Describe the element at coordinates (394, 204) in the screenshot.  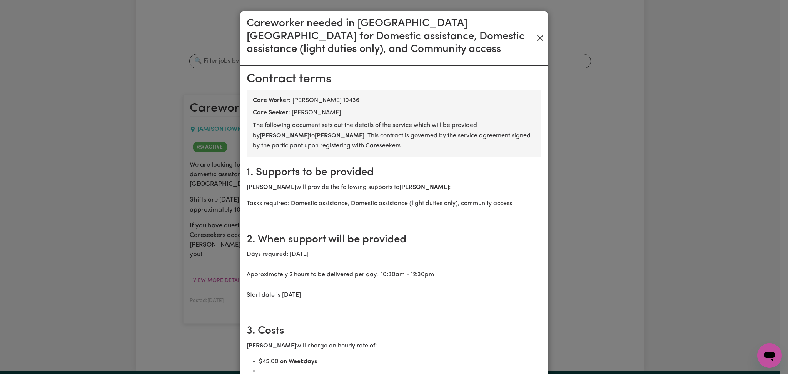
I see `p: Tasks required: Domestic assistance, Domestic assistance (light duties only), community access` at that location.